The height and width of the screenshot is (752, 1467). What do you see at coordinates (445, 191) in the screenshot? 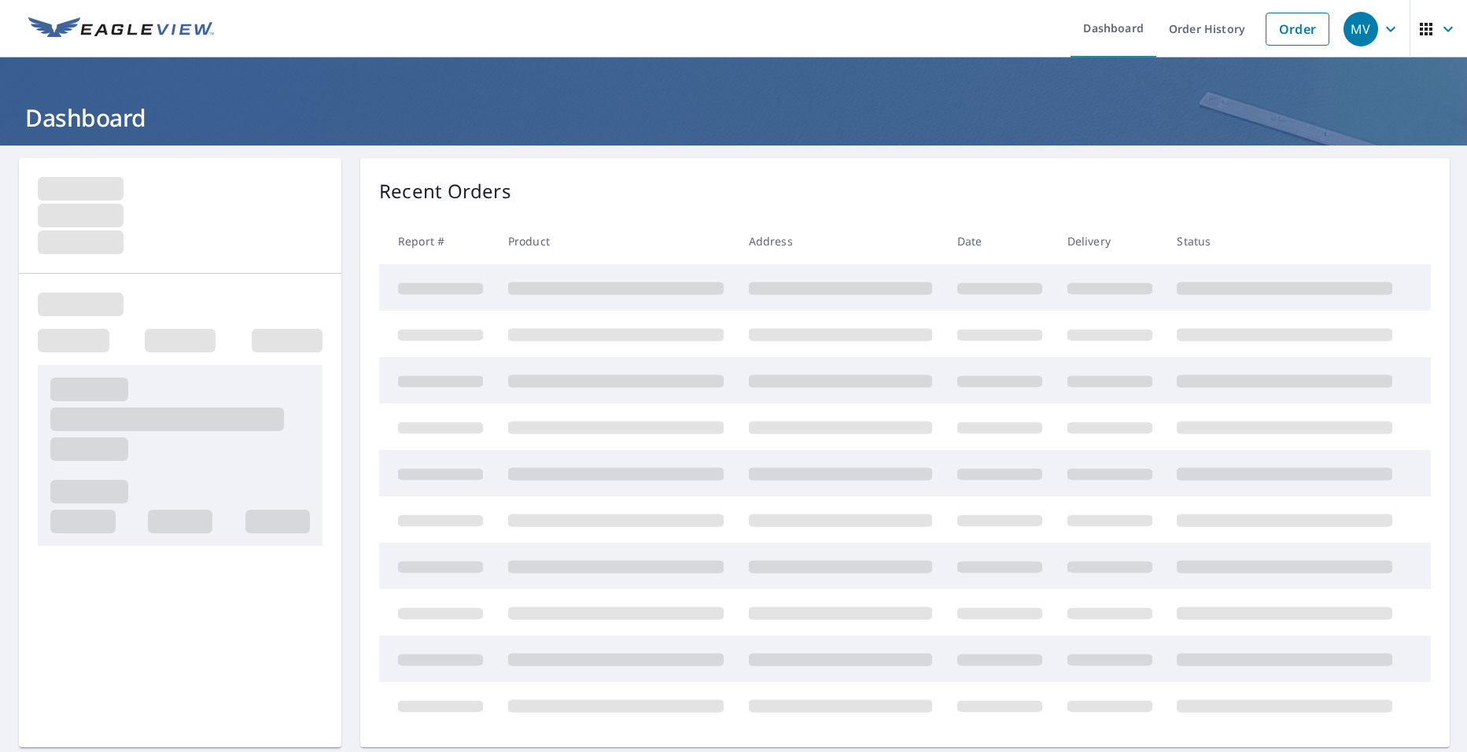
I see `p: Recent Orders` at bounding box center [445, 191].